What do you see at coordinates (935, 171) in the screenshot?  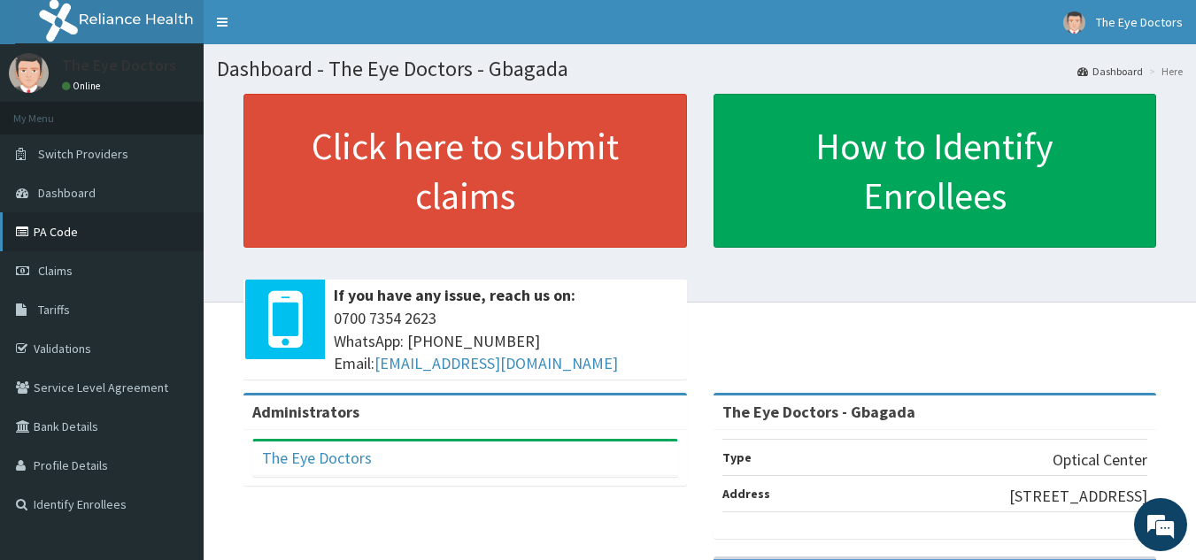 I see `a: How to Identify Enrollees` at bounding box center [935, 171].